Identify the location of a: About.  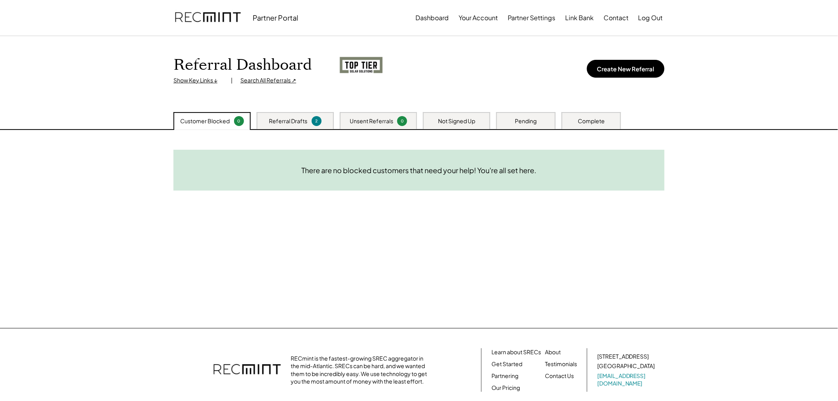
(553, 352).